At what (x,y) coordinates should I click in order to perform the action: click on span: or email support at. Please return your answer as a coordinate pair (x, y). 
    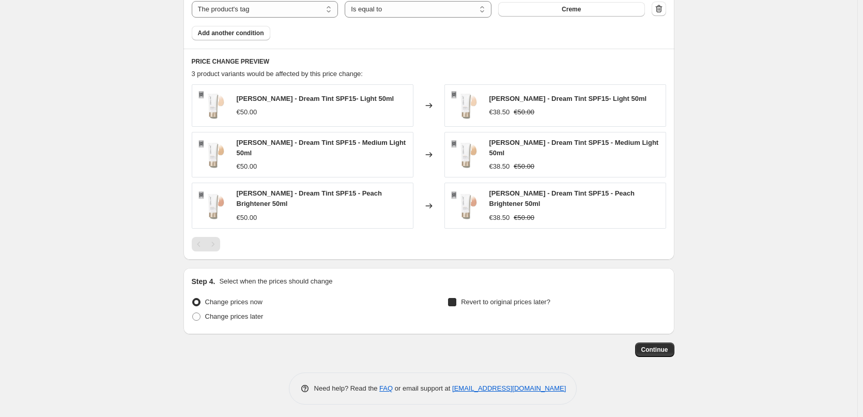
    Looking at the image, I should click on (422, 388).